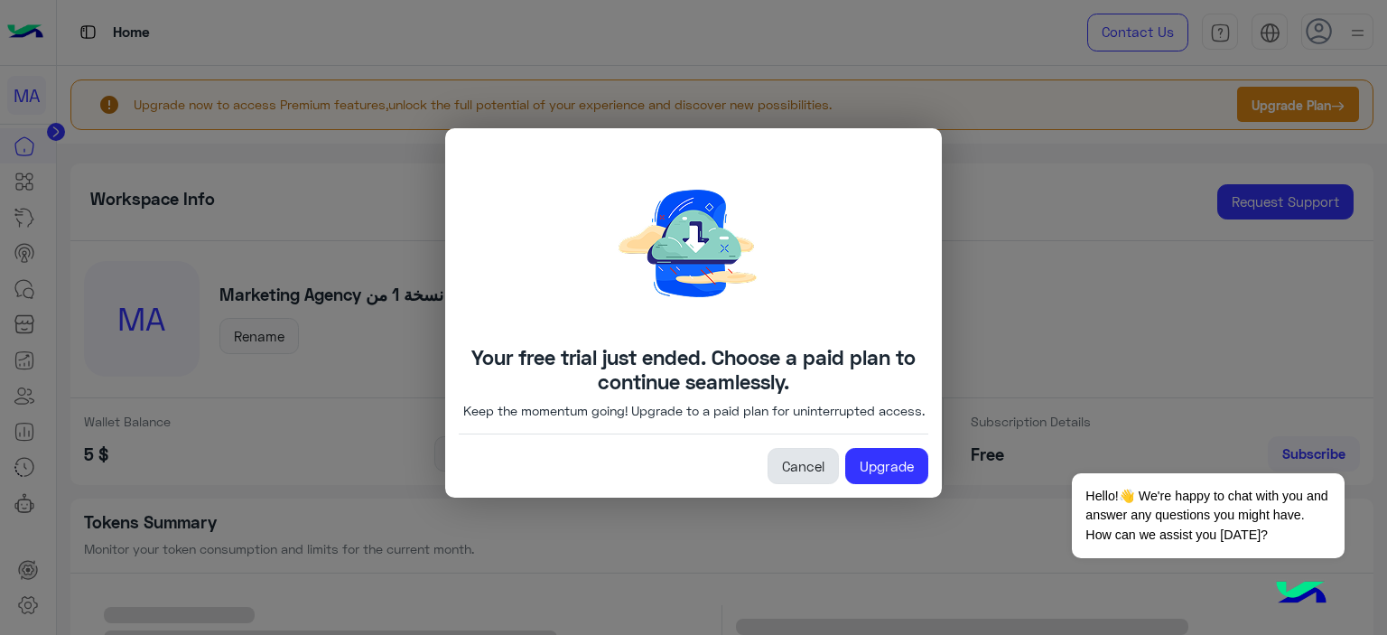 Image resolution: width=1387 pixels, height=635 pixels. I want to click on a: Upgrade, so click(887, 466).